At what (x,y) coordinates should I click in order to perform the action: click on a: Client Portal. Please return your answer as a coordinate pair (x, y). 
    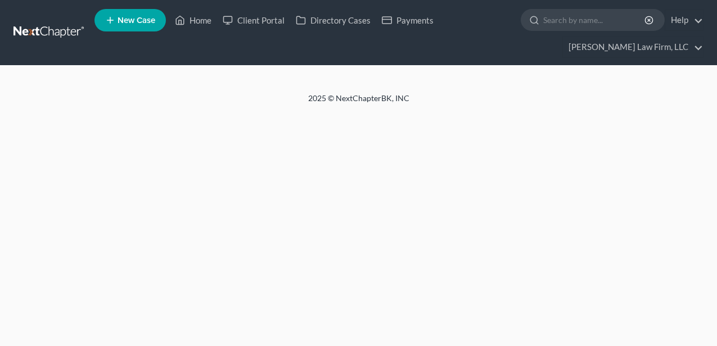
    Looking at the image, I should click on (254, 20).